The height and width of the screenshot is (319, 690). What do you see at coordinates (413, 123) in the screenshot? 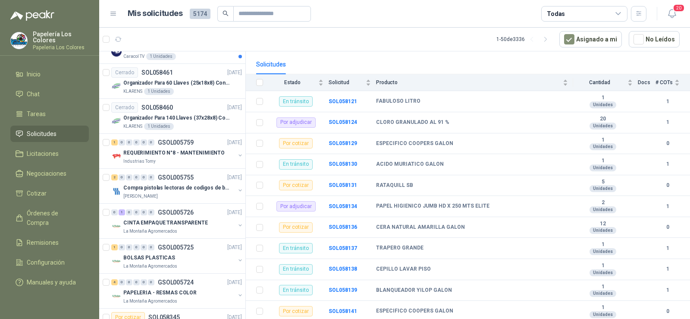
I see `b: CLORO GRANULADO AL 91 %` at bounding box center [413, 123].